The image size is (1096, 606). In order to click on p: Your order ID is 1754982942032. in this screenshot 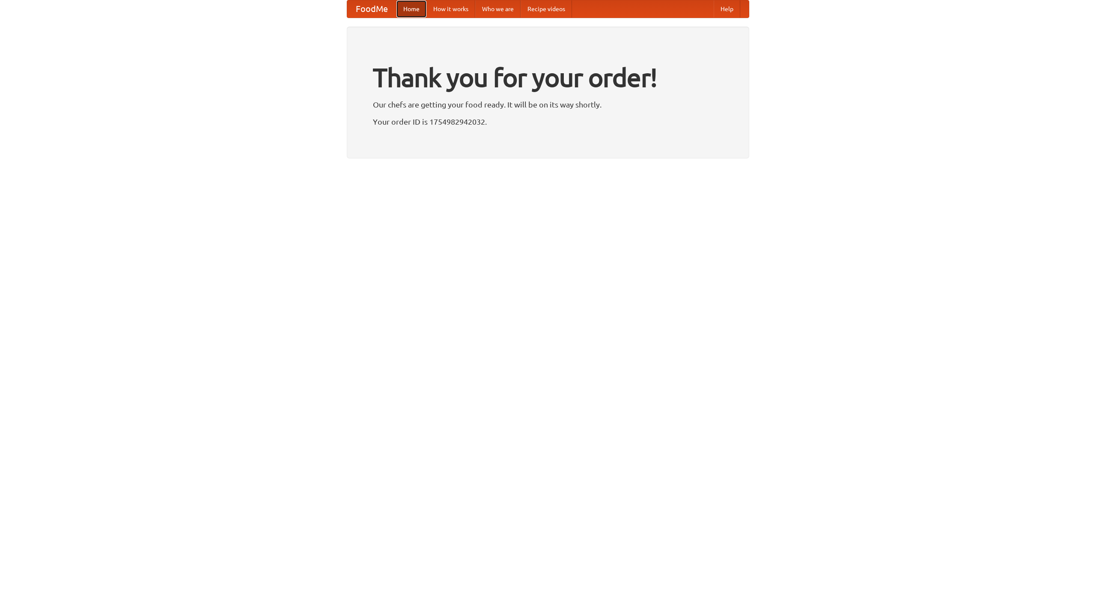, I will do `click(548, 122)`.